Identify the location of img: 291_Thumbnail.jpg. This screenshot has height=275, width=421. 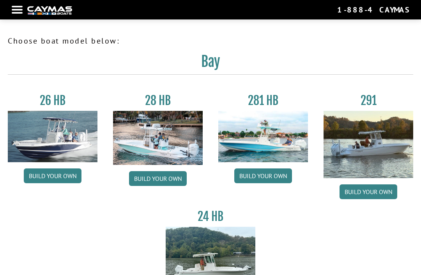
(368, 145).